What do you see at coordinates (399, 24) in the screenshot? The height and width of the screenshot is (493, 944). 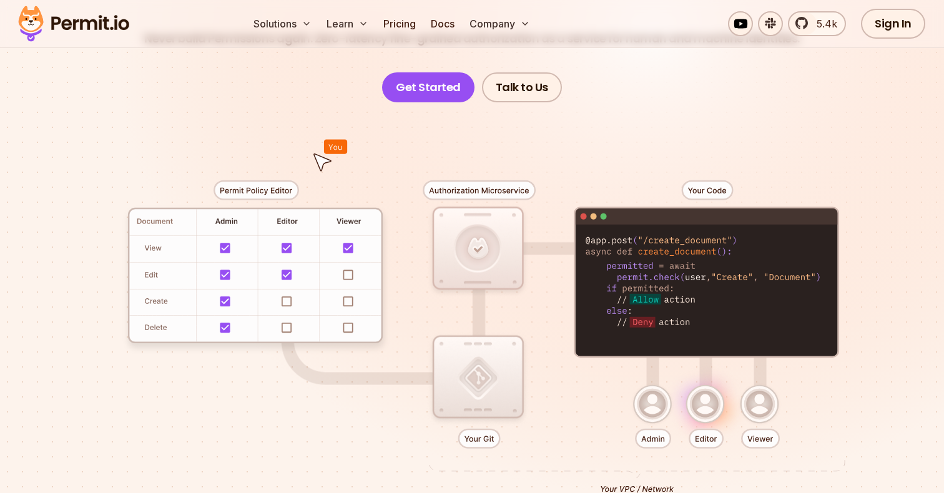 I see `a: Pricing` at bounding box center [399, 24].